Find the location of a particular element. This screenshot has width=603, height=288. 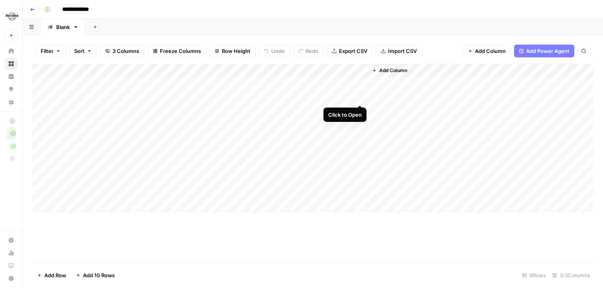

span: Sort is located at coordinates (79, 51).